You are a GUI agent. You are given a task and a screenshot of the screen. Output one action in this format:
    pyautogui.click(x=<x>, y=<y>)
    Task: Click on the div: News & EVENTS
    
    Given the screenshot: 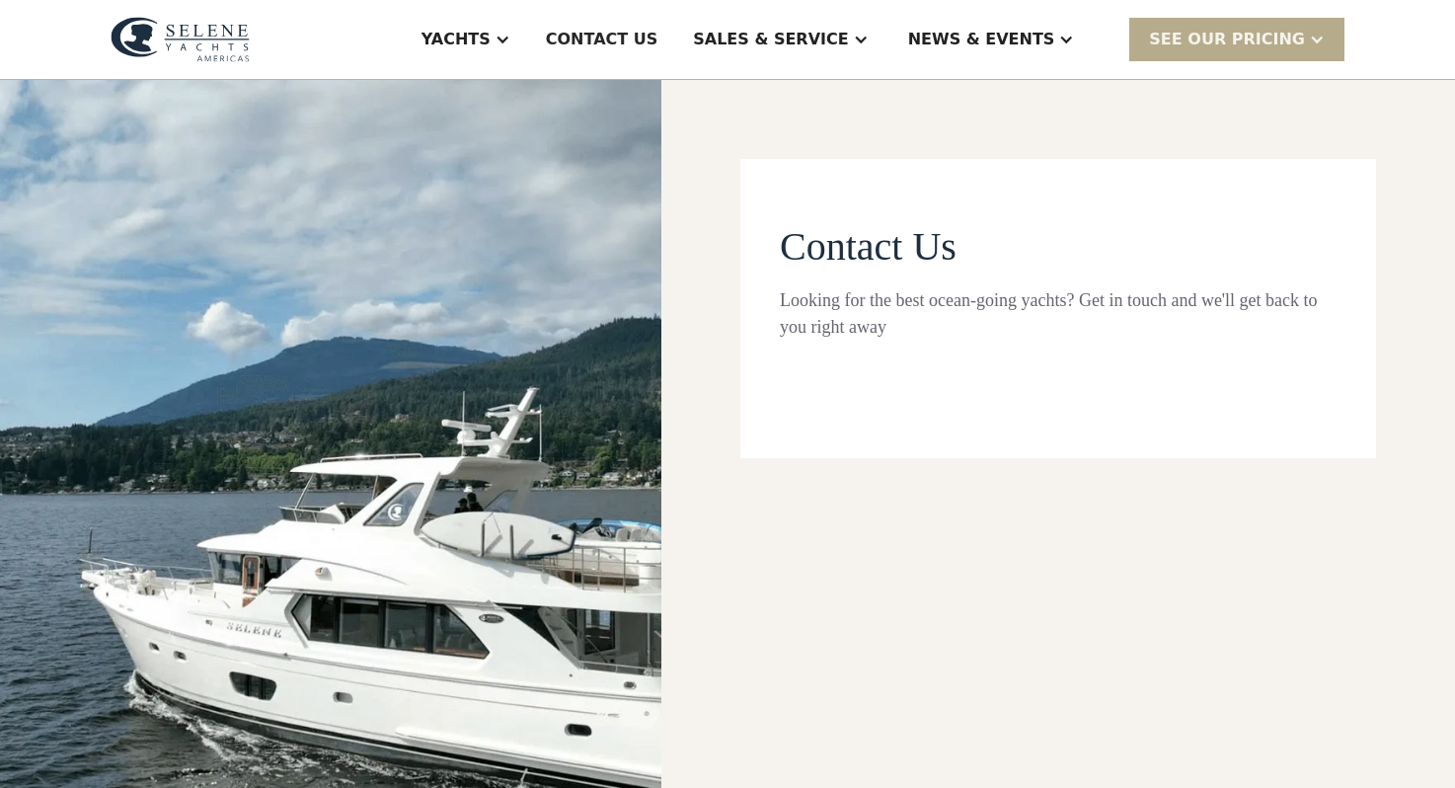 What is the action you would take?
    pyautogui.click(x=982, y=39)
    